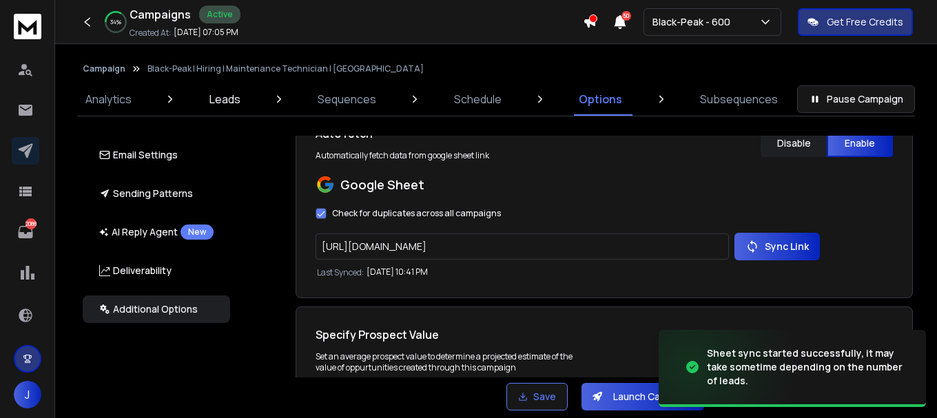 This screenshot has height=418, width=937. Describe the element at coordinates (160, 14) in the screenshot. I see `h1: Campaigns` at that location.